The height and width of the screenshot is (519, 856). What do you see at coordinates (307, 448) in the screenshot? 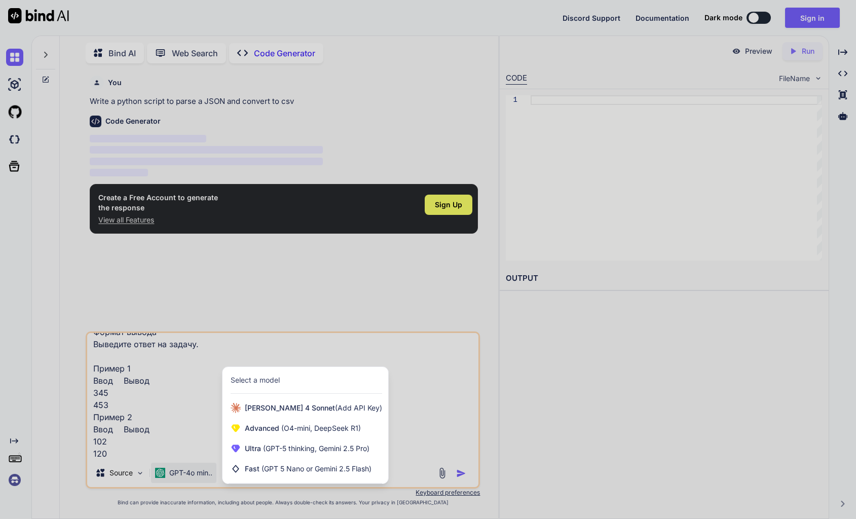
I see `span: Ultra` at bounding box center [307, 448].